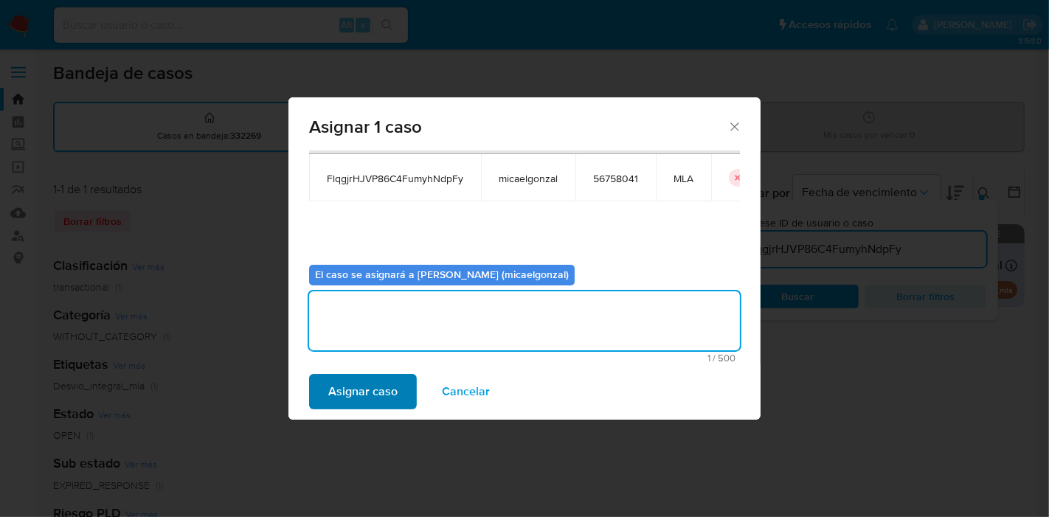 This screenshot has width=1049, height=517. What do you see at coordinates (528, 178) in the screenshot?
I see `span: micaelgonzal` at bounding box center [528, 178].